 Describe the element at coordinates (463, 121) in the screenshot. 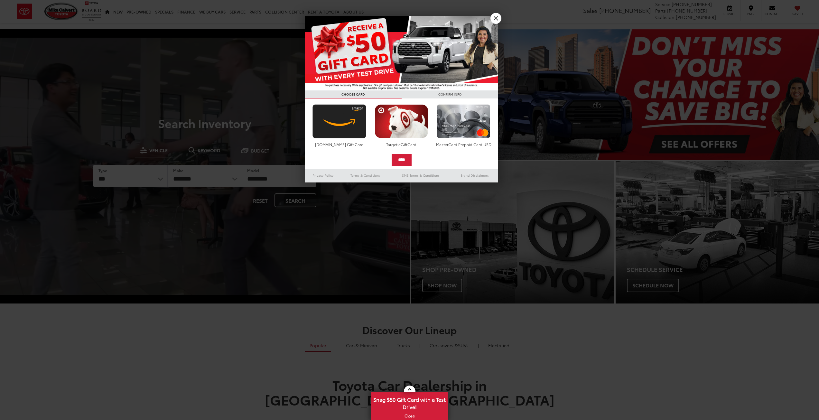

I see `img: mastercard.png` at that location.